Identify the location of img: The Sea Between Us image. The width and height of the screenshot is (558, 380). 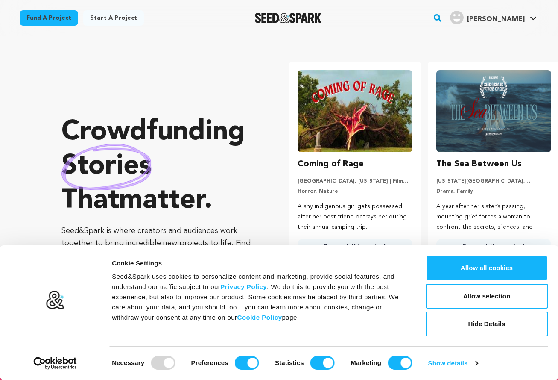
(494, 111).